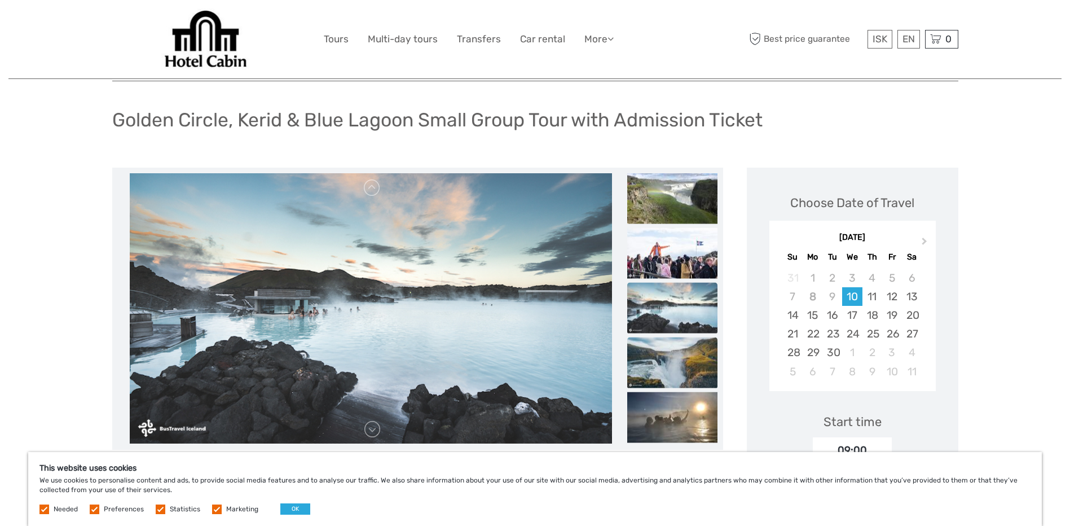 This screenshot has width=1070, height=526. I want to click on div: Choose Date of Travel, so click(852, 202).